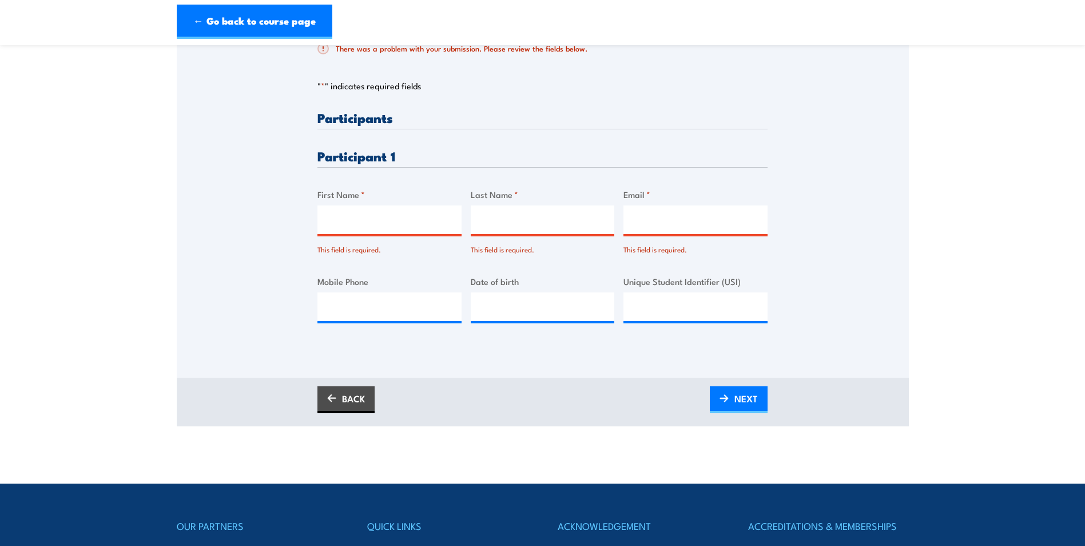  What do you see at coordinates (542, 86) in the screenshot?
I see `p: " " indicates required fields` at bounding box center [542, 86].